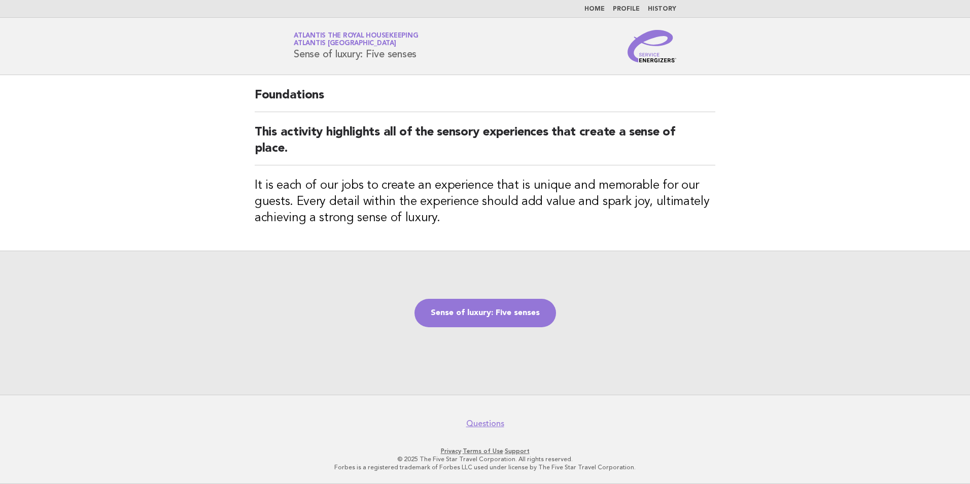 The width and height of the screenshot is (970, 484). What do you see at coordinates (485, 424) in the screenshot?
I see `a: Questions` at bounding box center [485, 424].